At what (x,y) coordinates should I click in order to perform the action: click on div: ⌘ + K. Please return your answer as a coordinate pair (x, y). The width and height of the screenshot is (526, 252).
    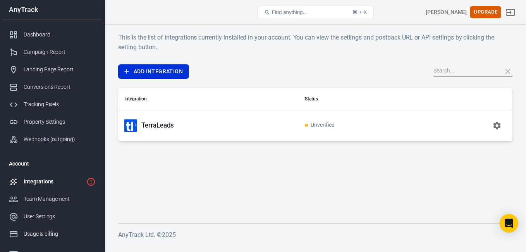
    Looking at the image, I should click on (360, 12).